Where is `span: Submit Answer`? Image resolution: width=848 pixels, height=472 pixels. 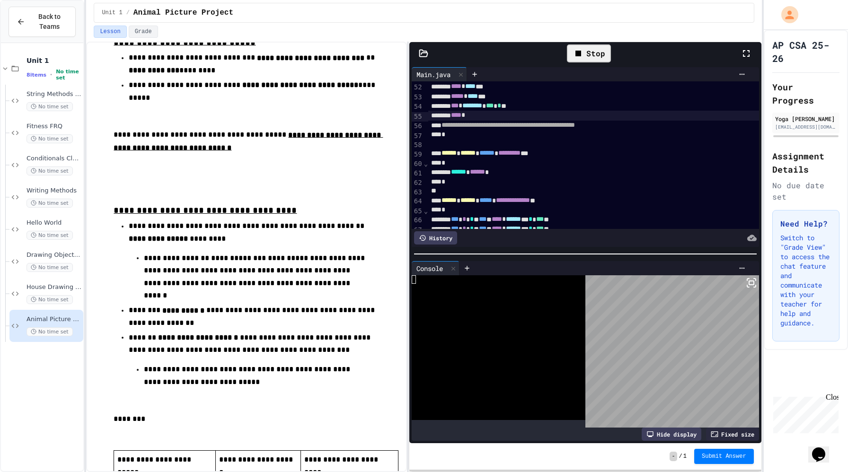
span: Submit Answer is located at coordinates (724, 457).